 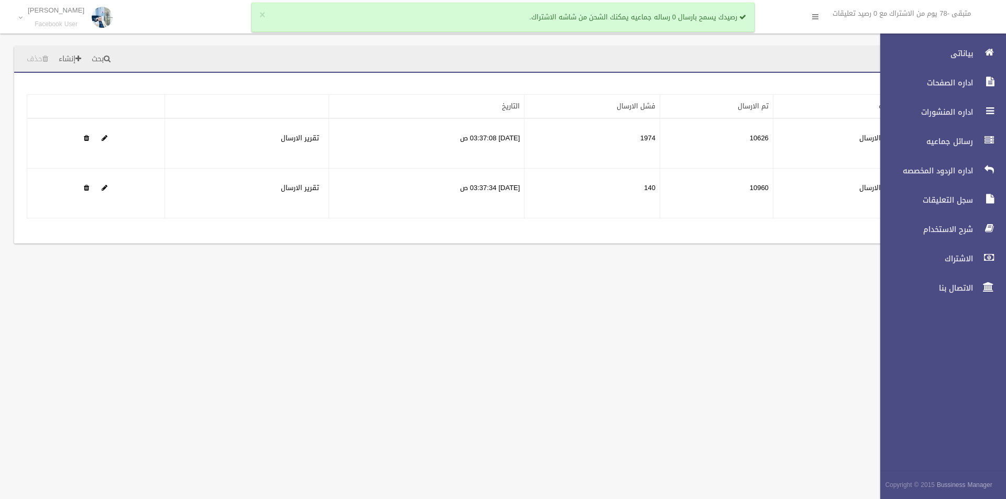 What do you see at coordinates (938, 53) in the screenshot?
I see `a: بياناتى` at bounding box center [938, 53].